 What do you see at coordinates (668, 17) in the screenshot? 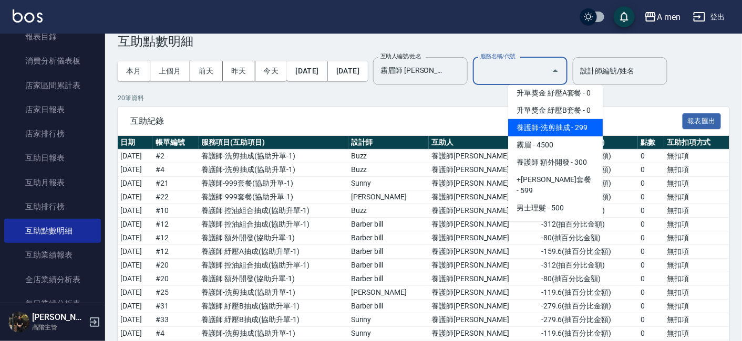
I see `div: A men` at bounding box center [668, 17].